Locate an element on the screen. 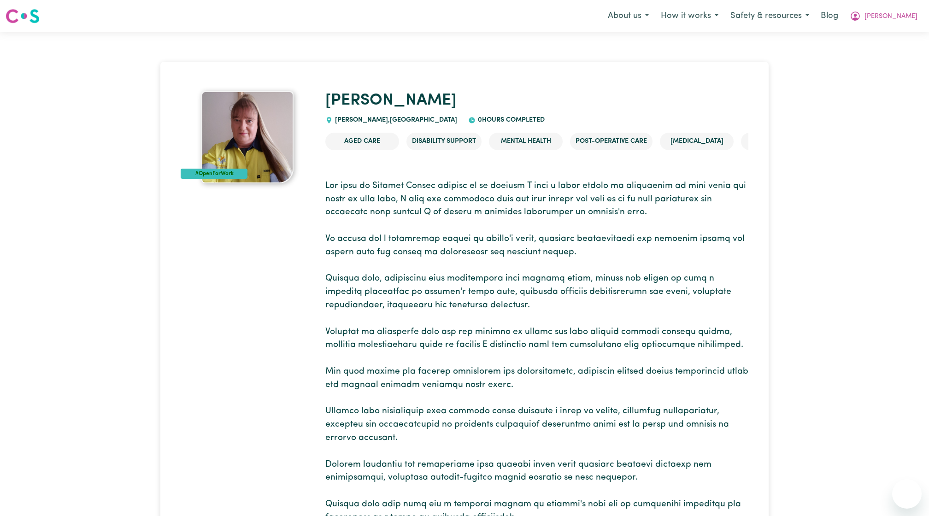 The image size is (929, 516). li: Aged Care is located at coordinates (362, 141).